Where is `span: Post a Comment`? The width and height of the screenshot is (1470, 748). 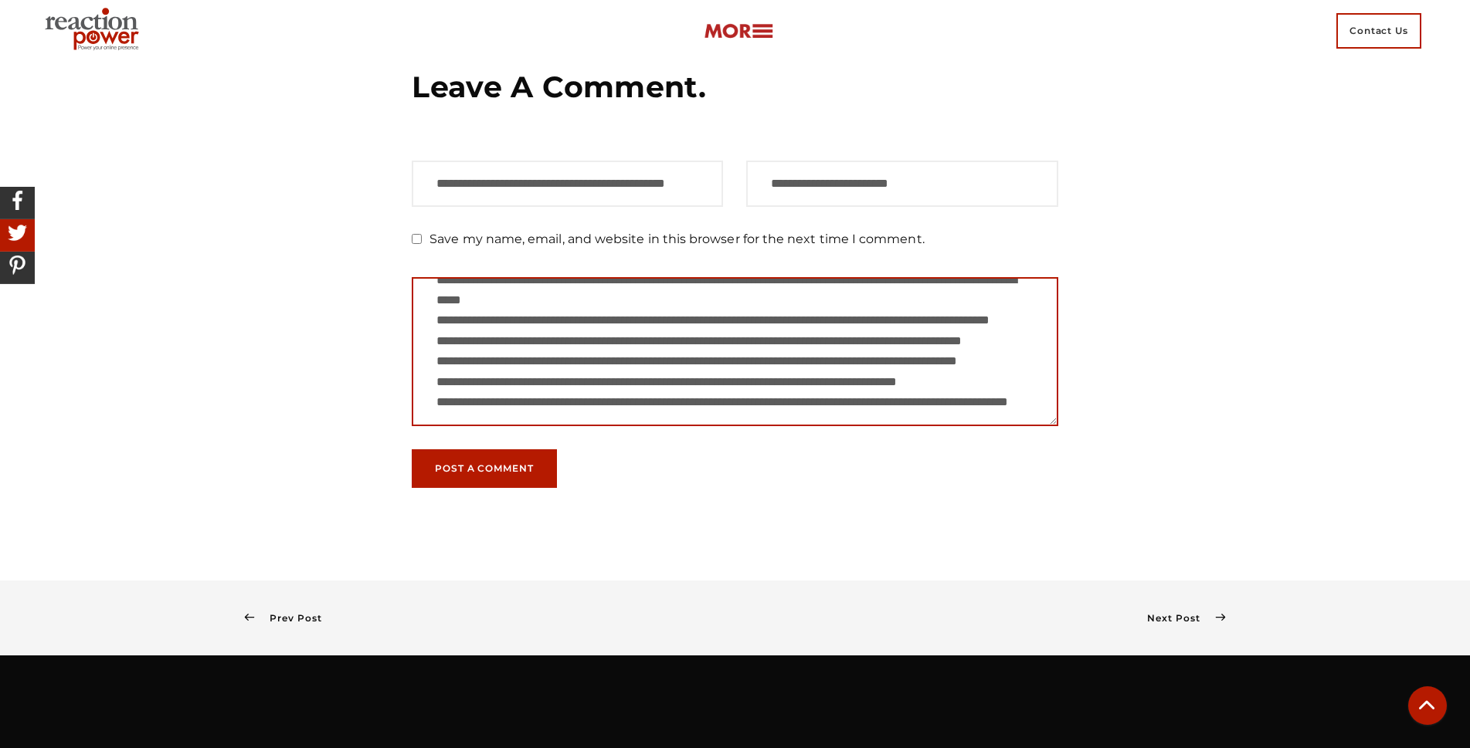
span: Post a Comment is located at coordinates (484, 469).